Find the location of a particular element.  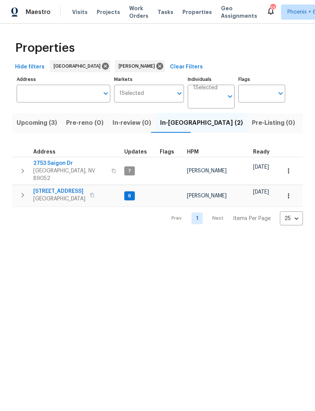

span: Maestro is located at coordinates (38, 12).